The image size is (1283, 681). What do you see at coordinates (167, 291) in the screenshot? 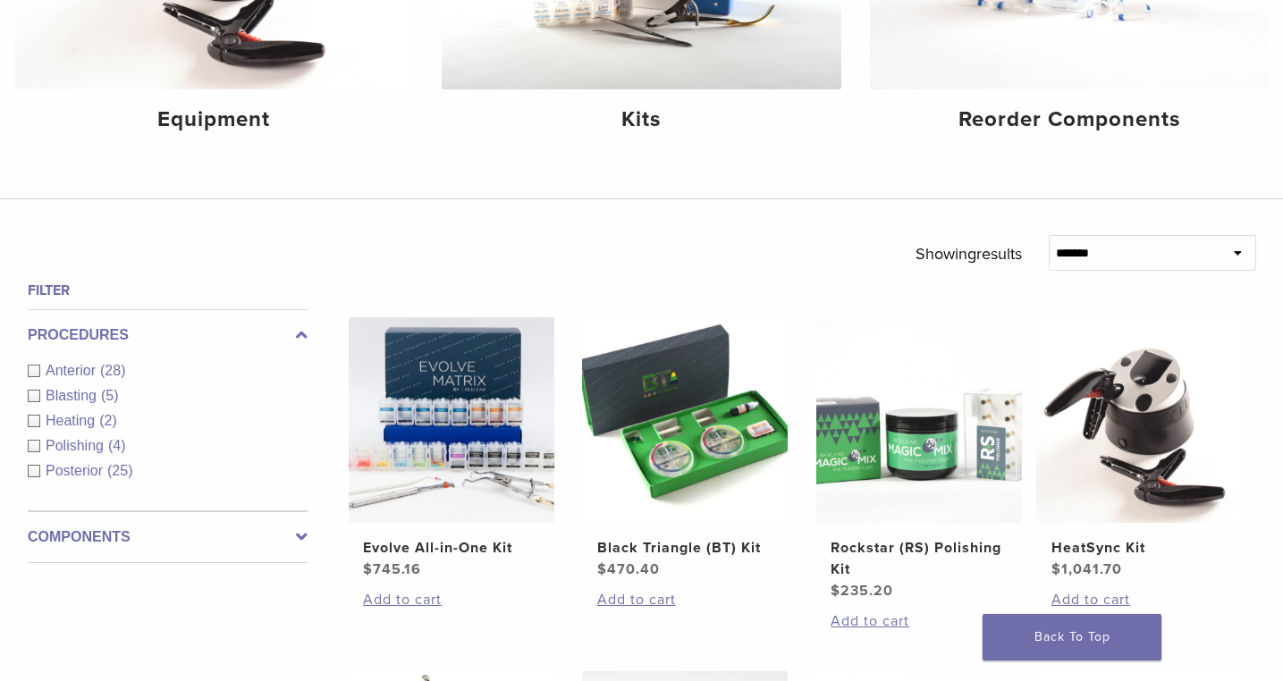
I see `h4: Filter` at bounding box center [167, 291].